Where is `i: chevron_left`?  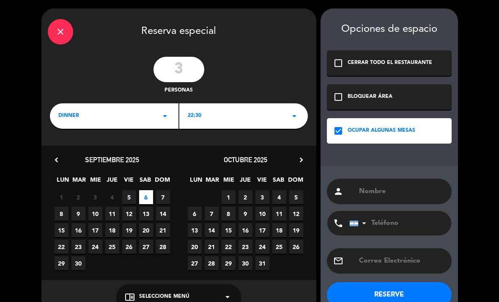 i: chevron_left is located at coordinates (56, 160).